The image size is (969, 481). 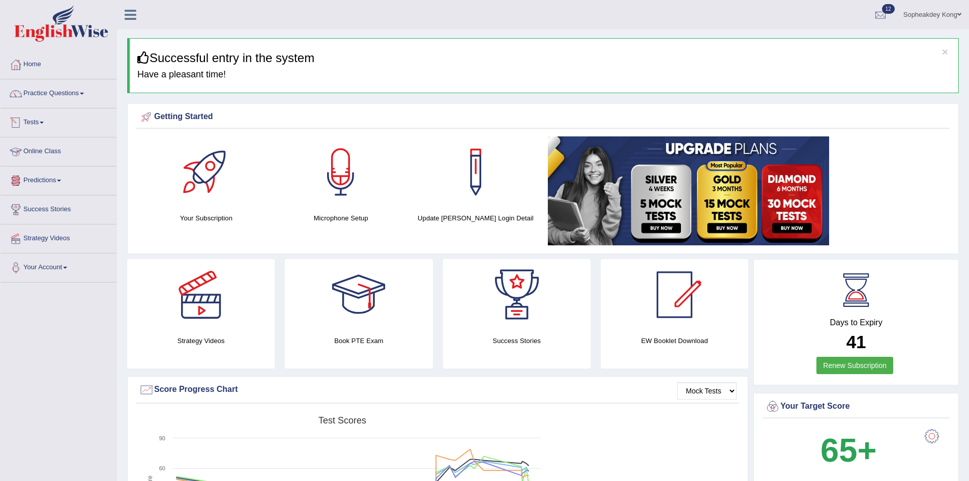 What do you see at coordinates (162, 468) in the screenshot?
I see `text: 60` at bounding box center [162, 468].